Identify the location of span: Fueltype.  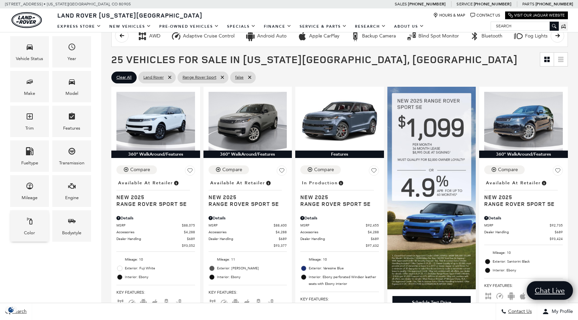
(30, 152).